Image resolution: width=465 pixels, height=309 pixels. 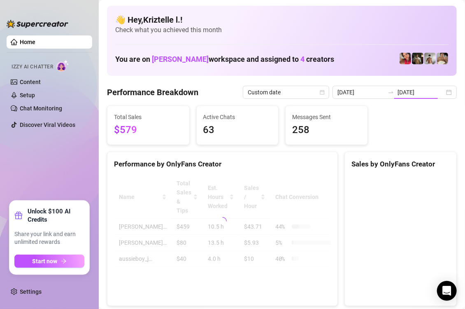 I want to click on img: aussieboy_j, so click(x=430, y=58).